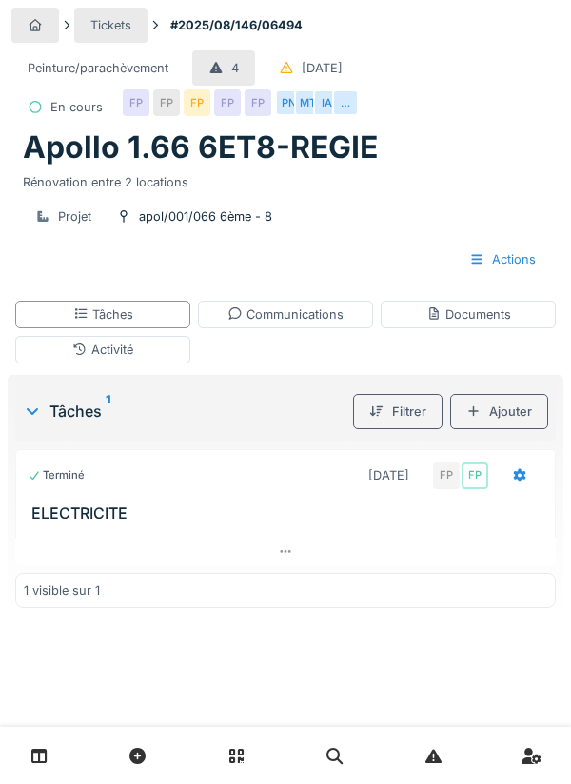 The width and height of the screenshot is (571, 784). Describe the element at coordinates (326, 103) in the screenshot. I see `div: IA` at that location.